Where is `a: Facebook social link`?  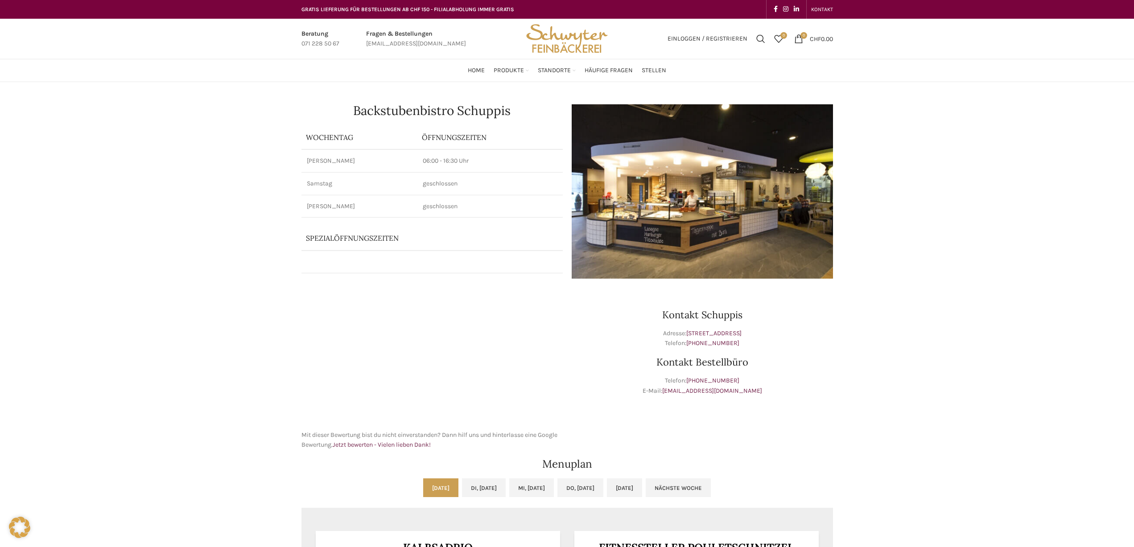
a: Facebook social link is located at coordinates (776, 9).